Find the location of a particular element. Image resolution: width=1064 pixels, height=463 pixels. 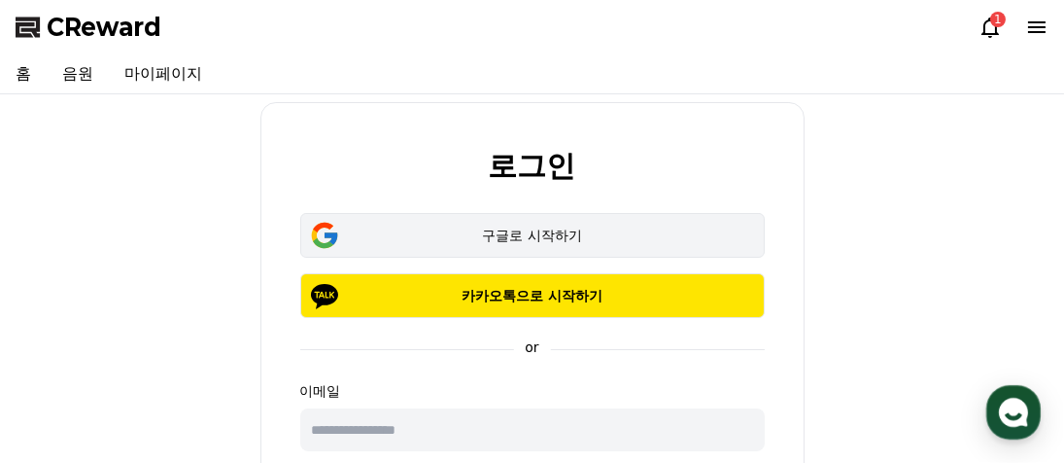

span: 홈 is located at coordinates (67, 338).